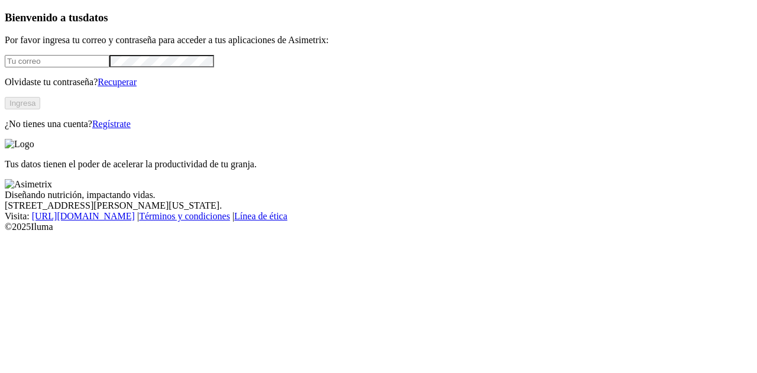 This screenshot has height=373, width=757. What do you see at coordinates (379, 40) in the screenshot?
I see `p: Por favor ingresa tu correo y contraseña para acceder a tus aplicaciones de Asimetrix:` at bounding box center [379, 40].